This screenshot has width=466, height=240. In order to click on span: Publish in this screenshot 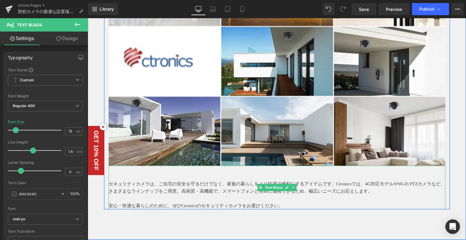, I will do `click(427, 9)`.